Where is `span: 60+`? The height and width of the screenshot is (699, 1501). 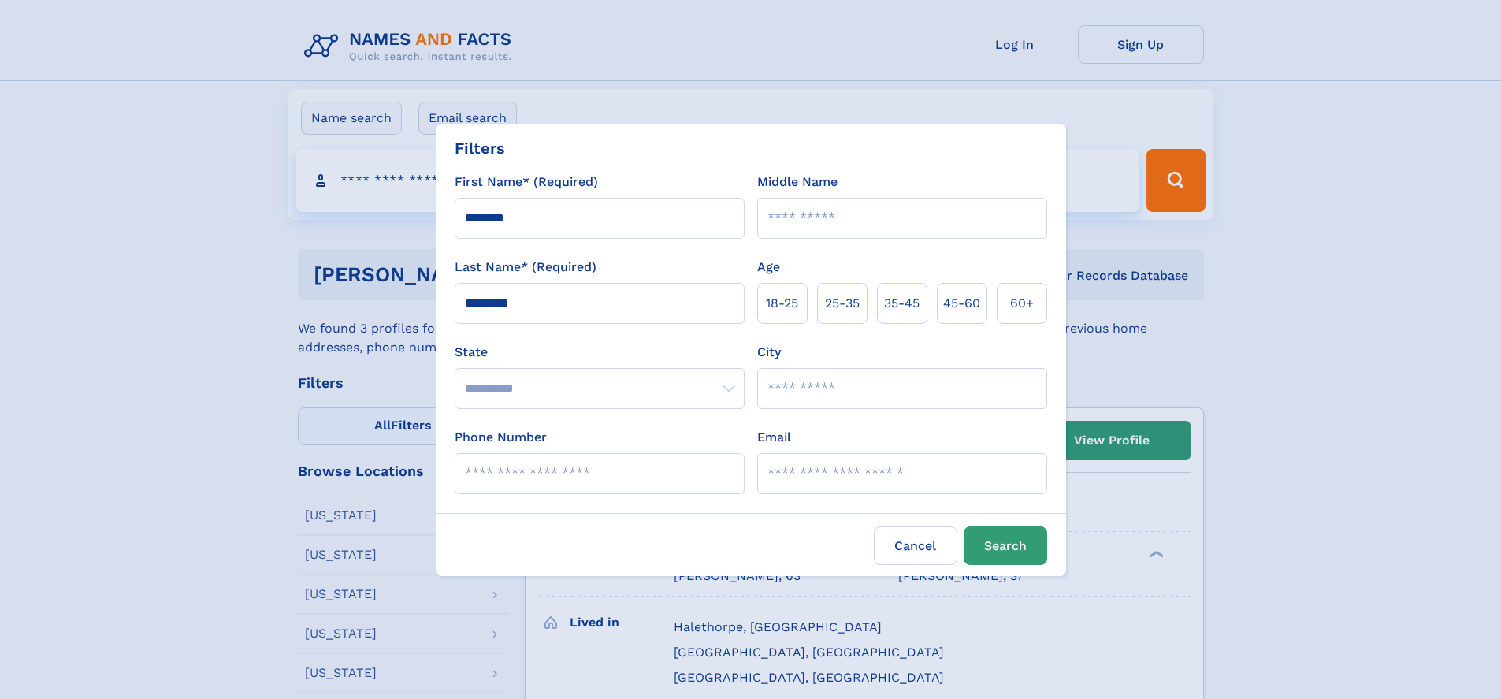 span: 60+ is located at coordinates (1022, 303).